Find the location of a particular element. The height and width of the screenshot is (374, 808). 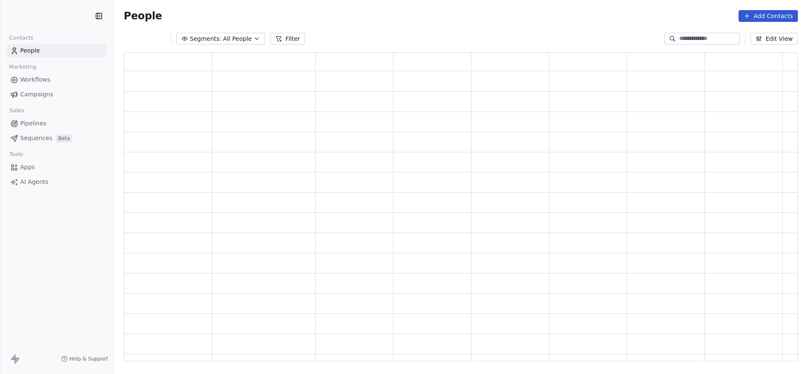

button: Add Contacts is located at coordinates (768, 16).